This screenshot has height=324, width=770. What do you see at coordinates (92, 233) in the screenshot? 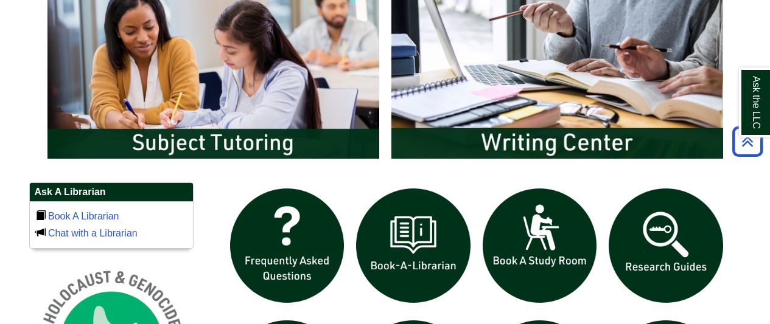
I see `a: Chat with a Librarian` at bounding box center [92, 233].